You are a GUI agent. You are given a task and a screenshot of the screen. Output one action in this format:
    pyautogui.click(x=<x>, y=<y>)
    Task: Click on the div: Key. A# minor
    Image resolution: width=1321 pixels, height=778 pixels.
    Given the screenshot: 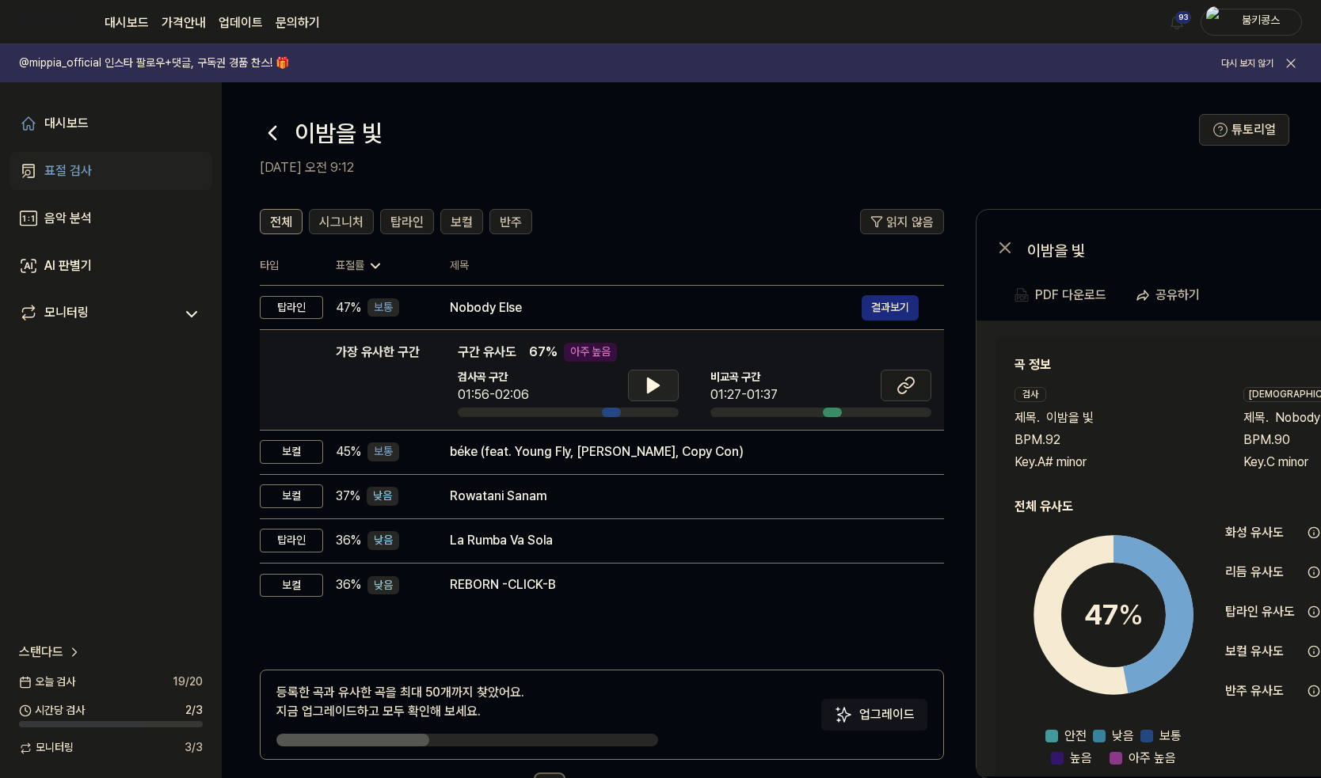 What is the action you would take?
    pyautogui.click(x=1112, y=462)
    